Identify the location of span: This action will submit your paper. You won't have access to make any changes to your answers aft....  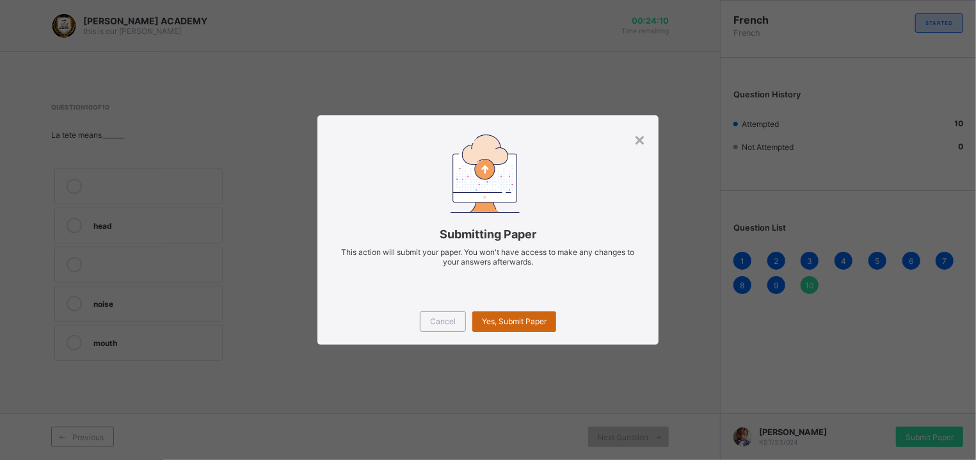
(488, 257).